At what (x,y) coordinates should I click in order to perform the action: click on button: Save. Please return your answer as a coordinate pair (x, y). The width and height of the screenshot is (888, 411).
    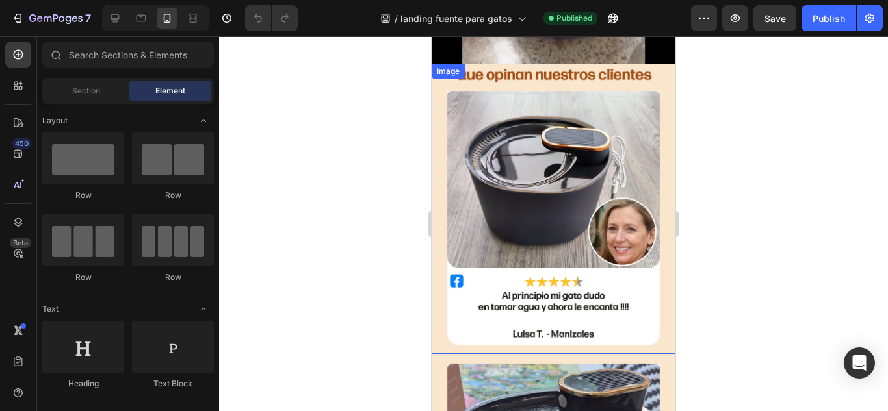
    Looking at the image, I should click on (775, 18).